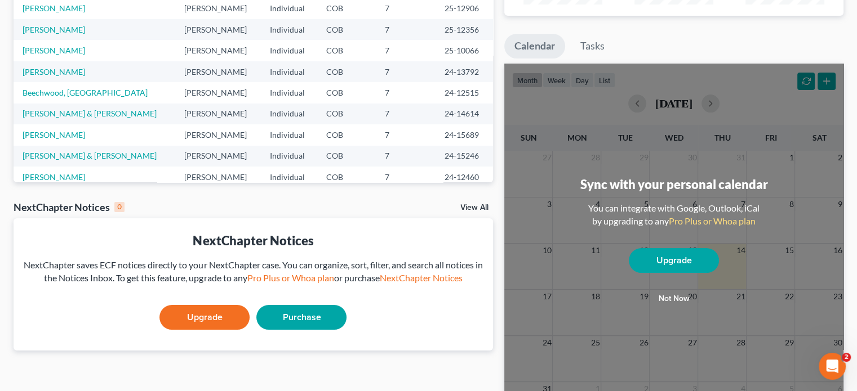  I want to click on td: 24-15246, so click(464, 156).